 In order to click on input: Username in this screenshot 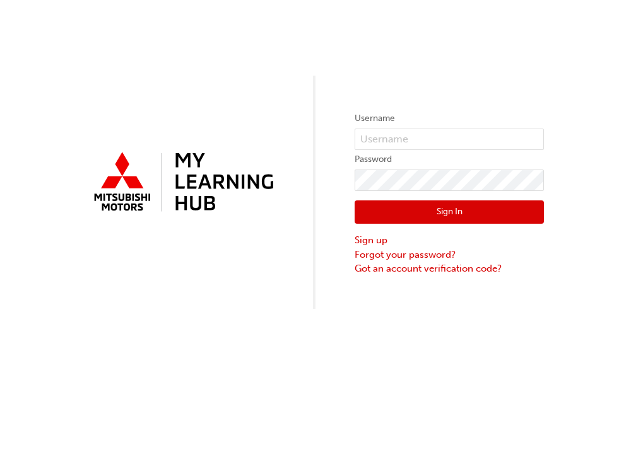, I will do `click(449, 139)`.